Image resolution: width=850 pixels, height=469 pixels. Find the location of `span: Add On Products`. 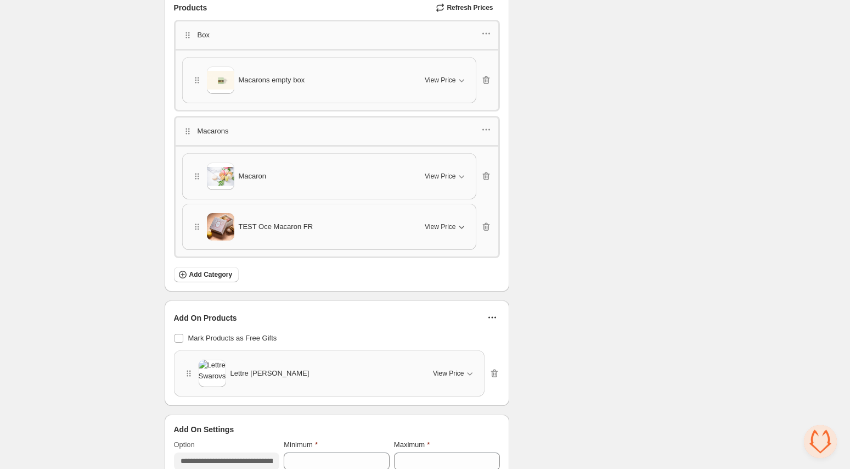

span: Add On Products is located at coordinates (205, 318).